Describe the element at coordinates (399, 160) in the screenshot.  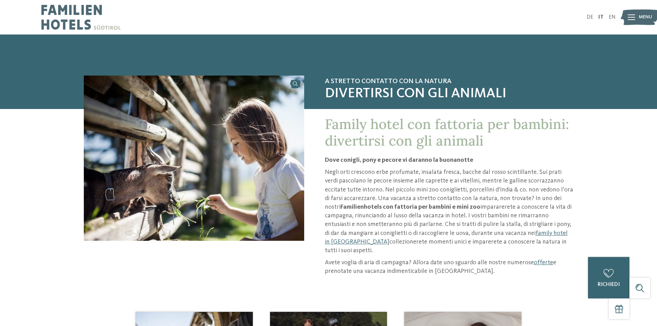
I see `strong: Dove conigli, pony e pecore vi daranno la buonanotte` at that location.